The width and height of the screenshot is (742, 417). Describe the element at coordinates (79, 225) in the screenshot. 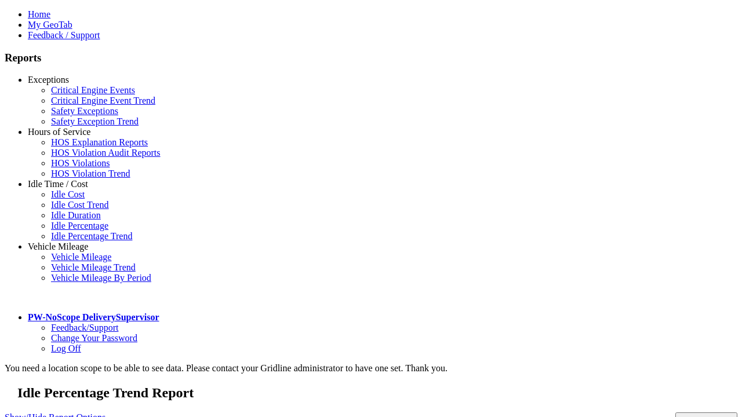

I see `a: Idle Percentage` at that location.